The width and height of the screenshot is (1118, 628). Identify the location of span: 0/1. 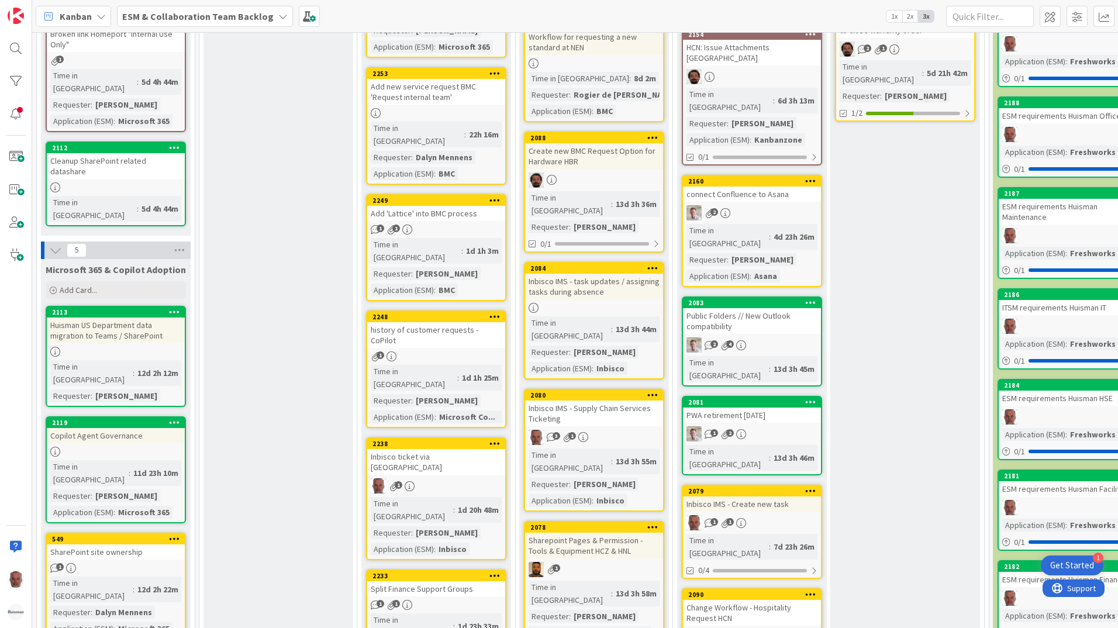
(703, 157).